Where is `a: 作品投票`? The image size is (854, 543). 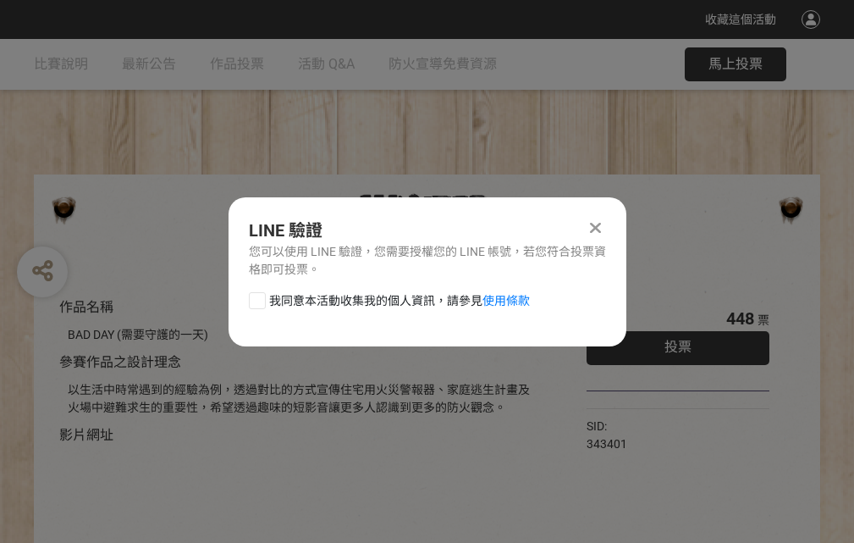
a: 作品投票 is located at coordinates (237, 64).